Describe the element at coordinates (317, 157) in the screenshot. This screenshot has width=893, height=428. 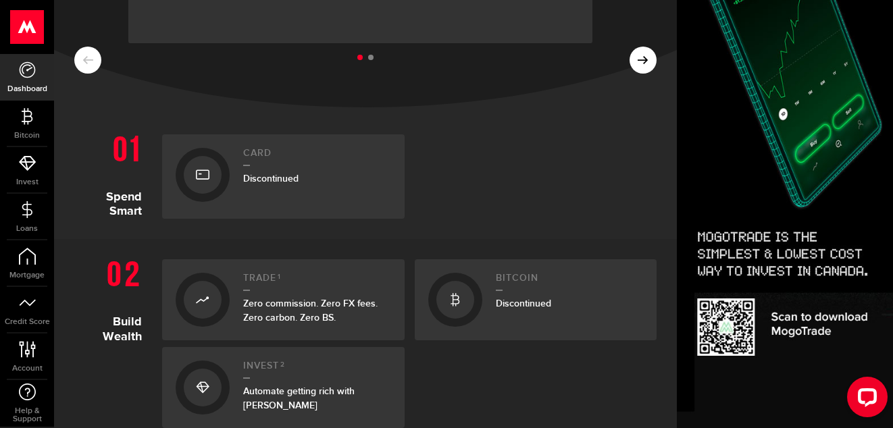
I see `h2: Card` at that location.